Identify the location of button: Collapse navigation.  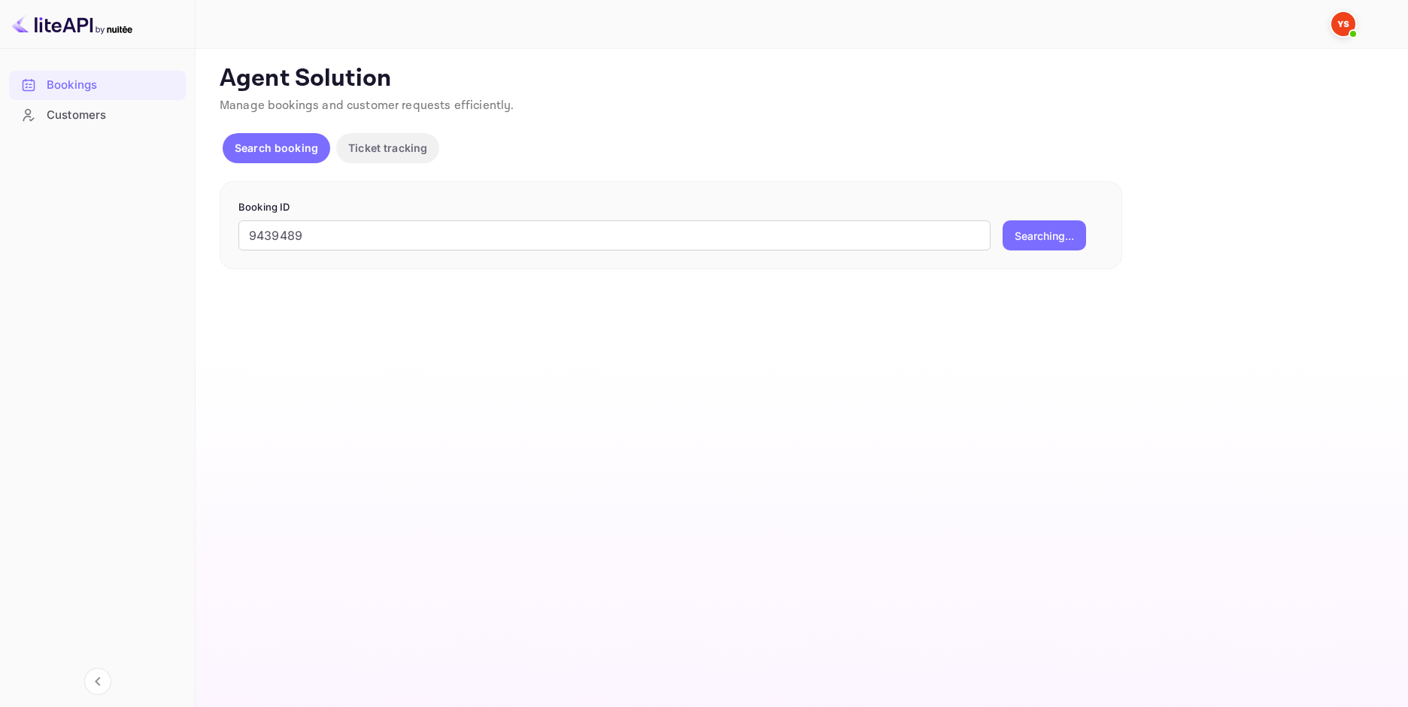
(98, 682).